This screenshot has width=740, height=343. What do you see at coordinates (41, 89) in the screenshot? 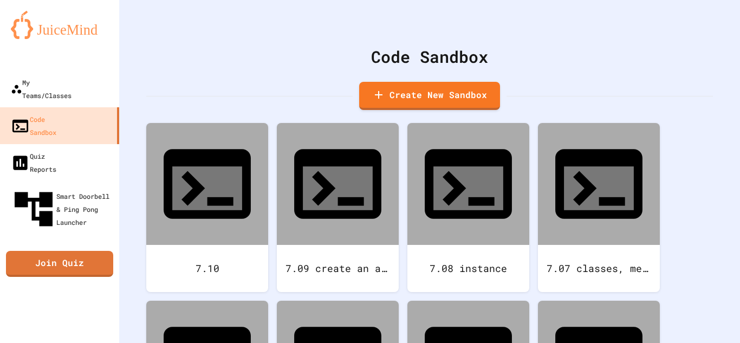
I see `div: My Teams/Classes` at bounding box center [41, 89].